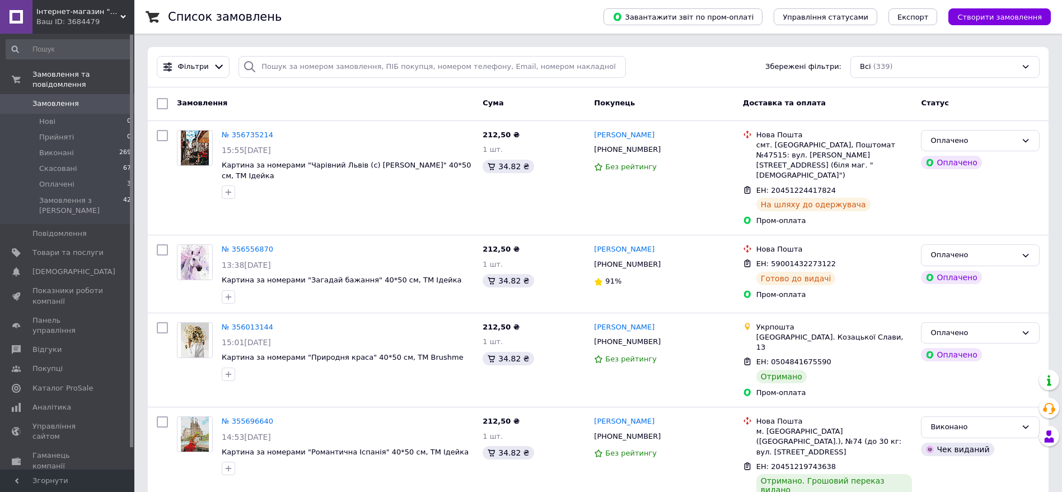  What do you see at coordinates (343, 357) in the screenshot?
I see `a: Картина за номерами "Природня краса" 40*50 см, ТМ Brushme` at bounding box center [343, 357].